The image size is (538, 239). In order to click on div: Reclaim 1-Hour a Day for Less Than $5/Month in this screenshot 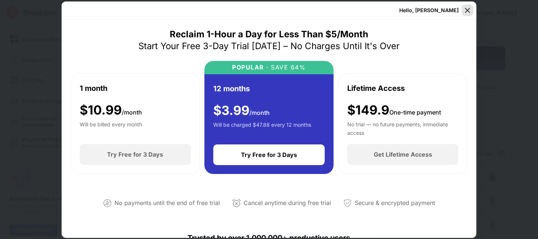, I will do `click(269, 34)`.